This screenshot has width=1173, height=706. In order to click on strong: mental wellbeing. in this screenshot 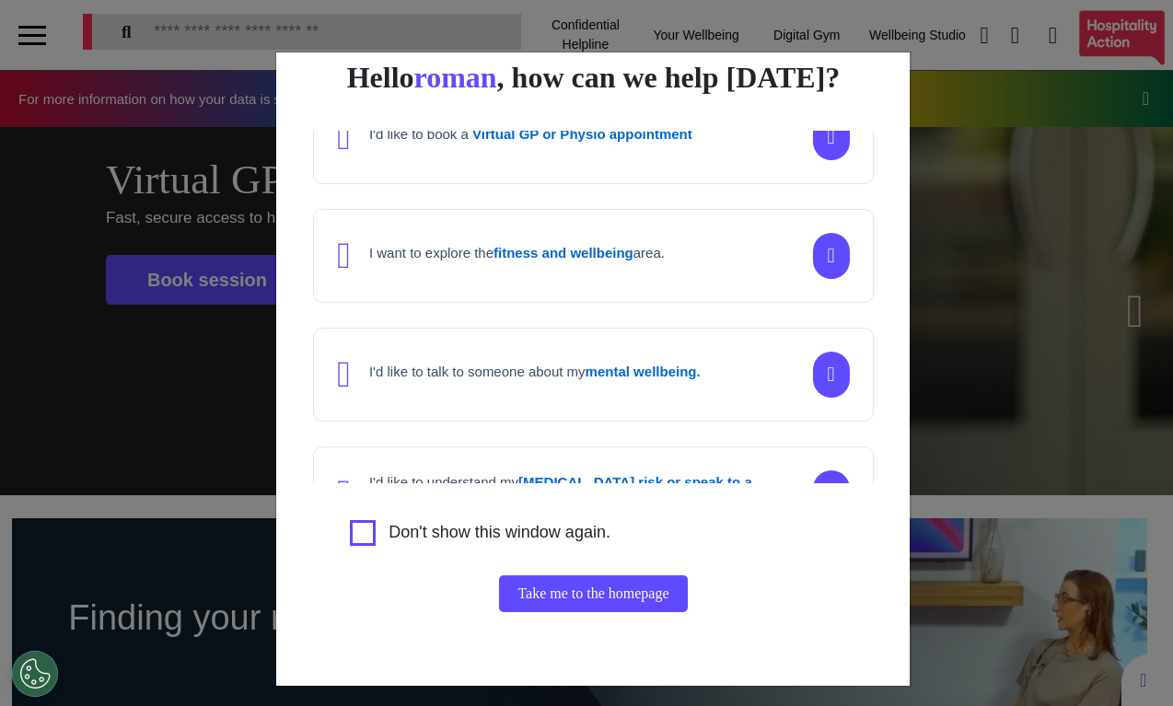, I will do `click(643, 371)`.